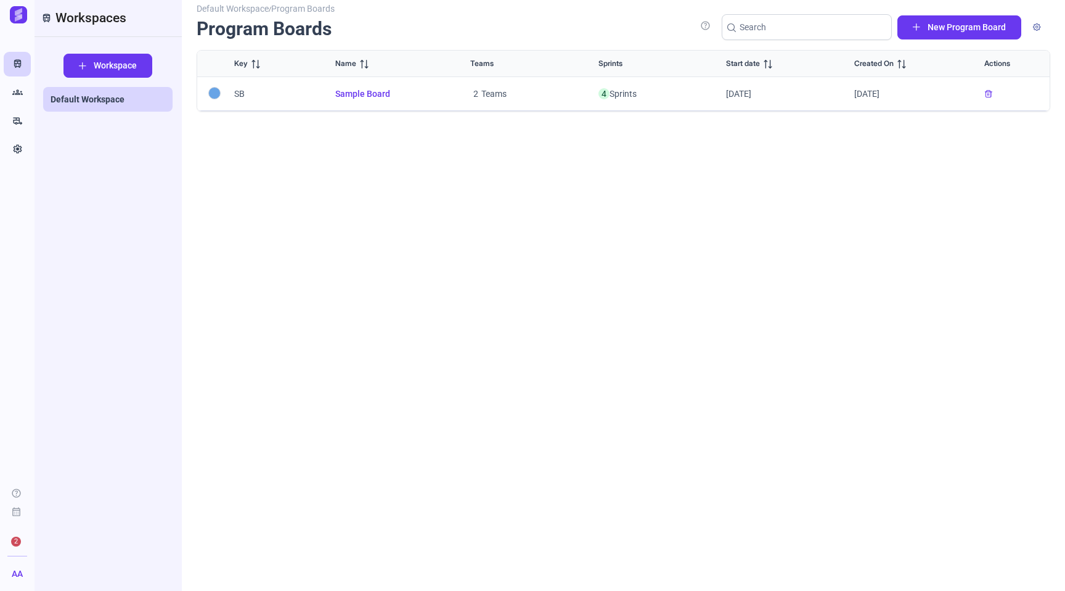 The image size is (1065, 591). What do you see at coordinates (17, 92) in the screenshot?
I see `i: Groups` at bounding box center [17, 92].